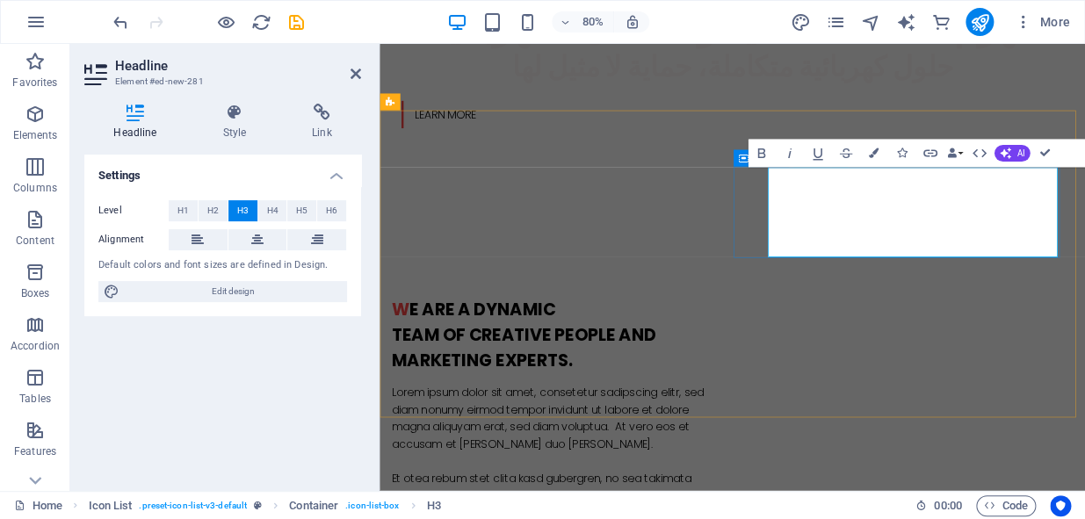  What do you see at coordinates (120, 22) in the screenshot?
I see `i: Undo: Add element (Ctrl+Z)` at bounding box center [120, 22].